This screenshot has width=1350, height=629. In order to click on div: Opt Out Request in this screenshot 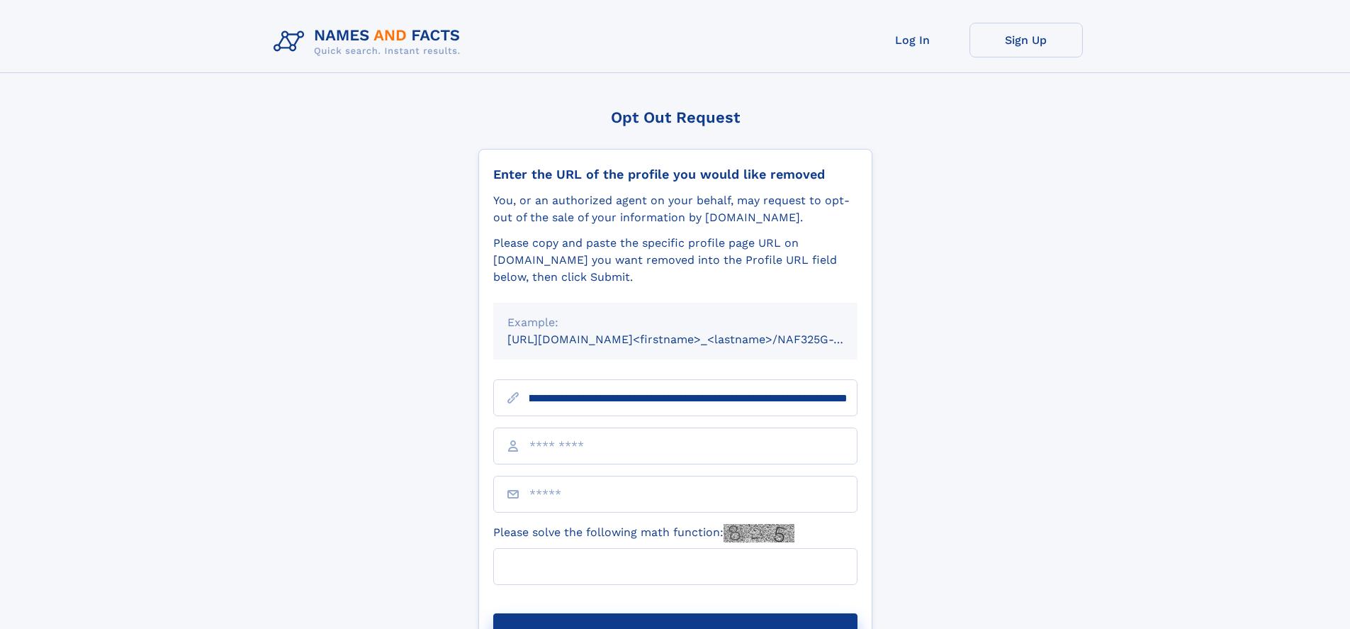, I will do `click(676, 117)`.